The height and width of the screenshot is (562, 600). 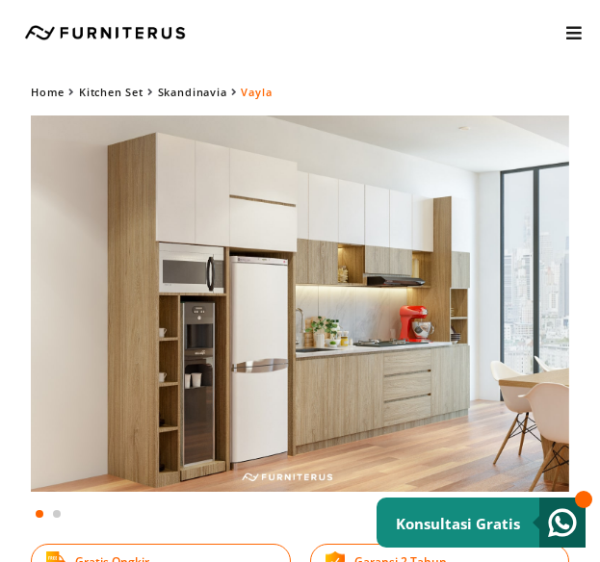 I want to click on a: Kitchen Set, so click(x=111, y=91).